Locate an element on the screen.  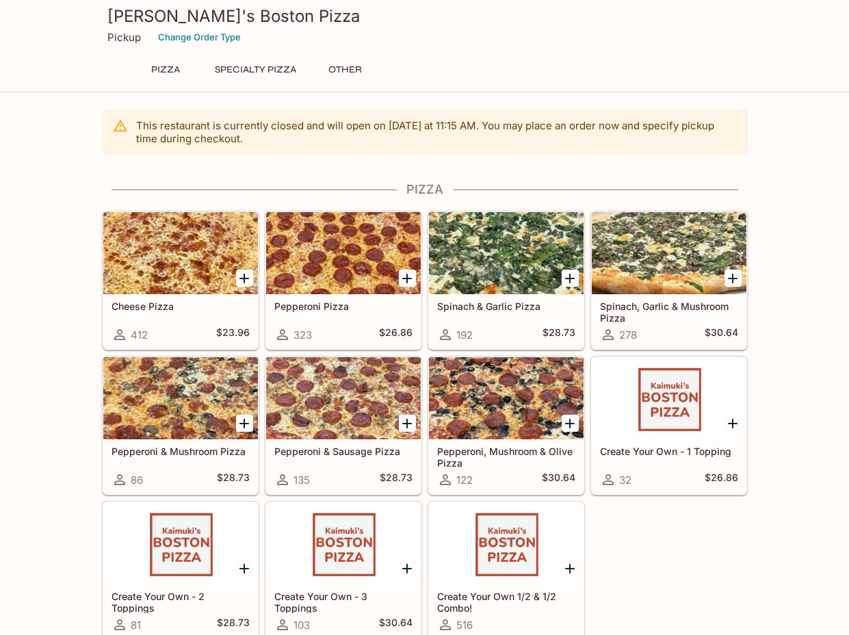
h5: Create Your Own 1/2 & 1/2 Combo! is located at coordinates (506, 602).